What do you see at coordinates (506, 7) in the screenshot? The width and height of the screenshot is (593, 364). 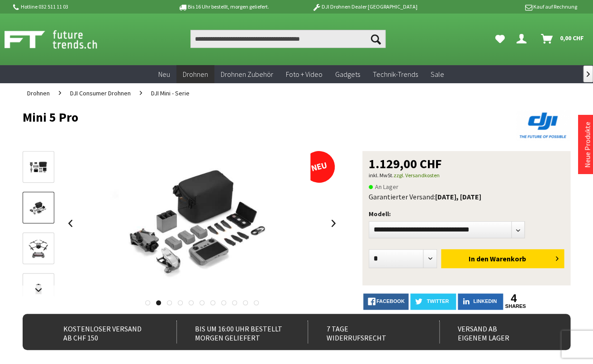 I see `p: Kauf auf Rechnung` at bounding box center [506, 7].